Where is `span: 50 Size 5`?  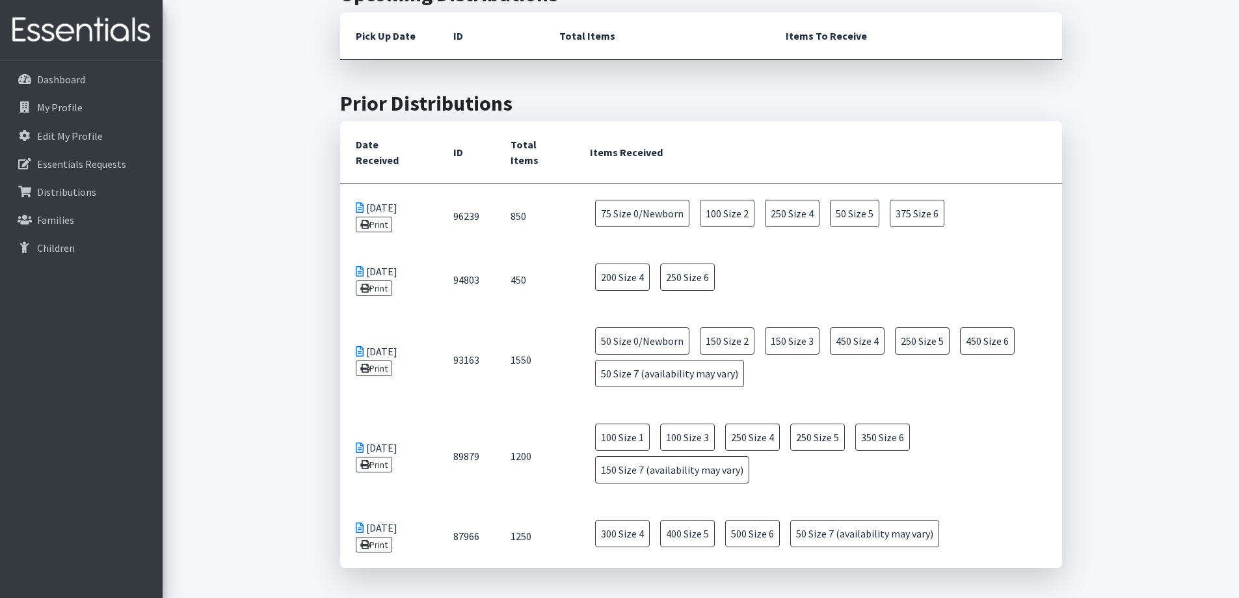 span: 50 Size 5 is located at coordinates (854, 213).